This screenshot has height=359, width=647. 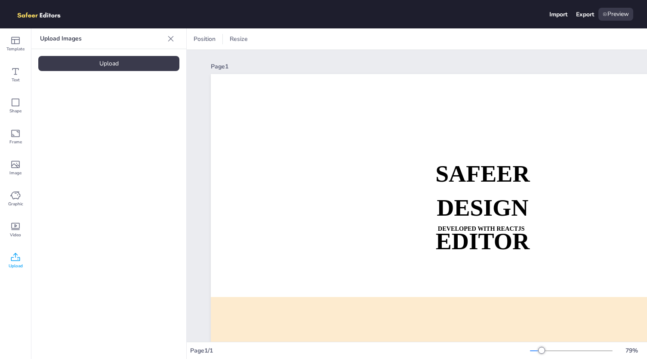 I want to click on span: Position, so click(x=204, y=39).